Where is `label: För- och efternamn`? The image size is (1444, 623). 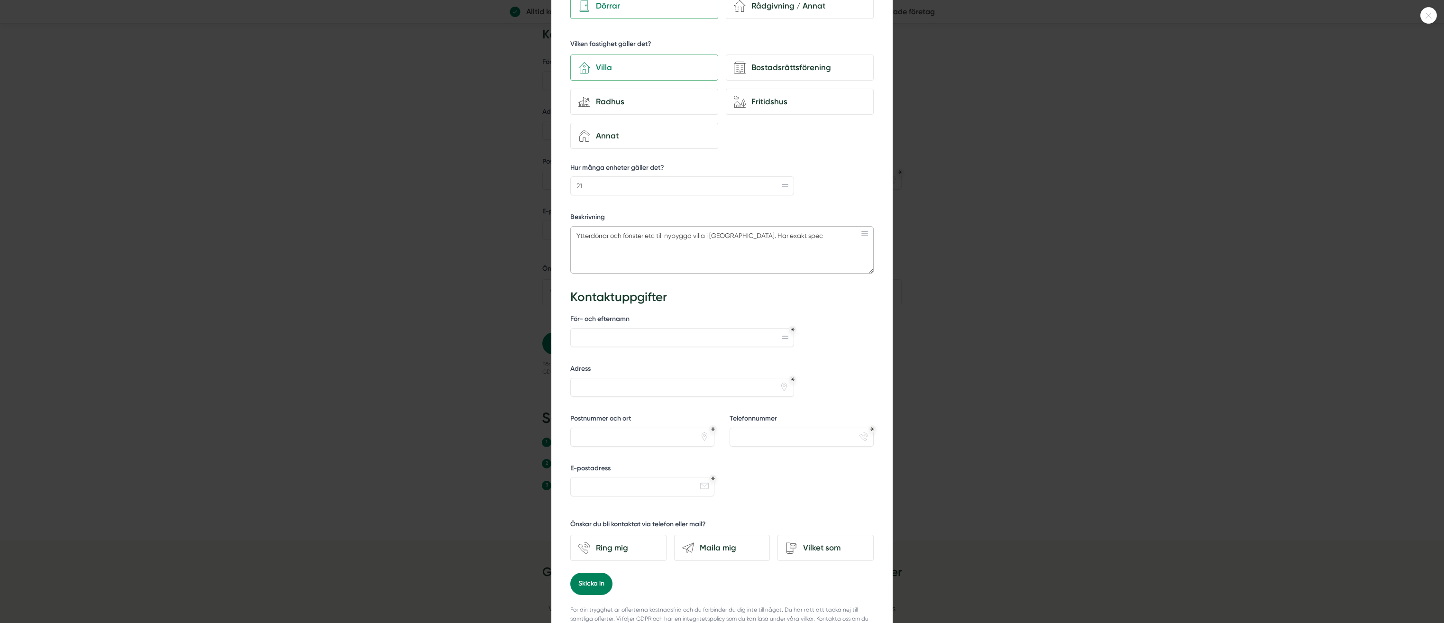
label: För- och efternamn is located at coordinates (682, 320).